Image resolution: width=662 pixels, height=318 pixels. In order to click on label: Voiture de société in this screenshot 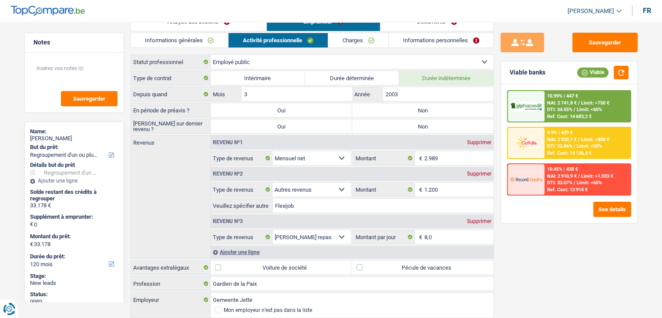, I will do `click(281, 267)`.